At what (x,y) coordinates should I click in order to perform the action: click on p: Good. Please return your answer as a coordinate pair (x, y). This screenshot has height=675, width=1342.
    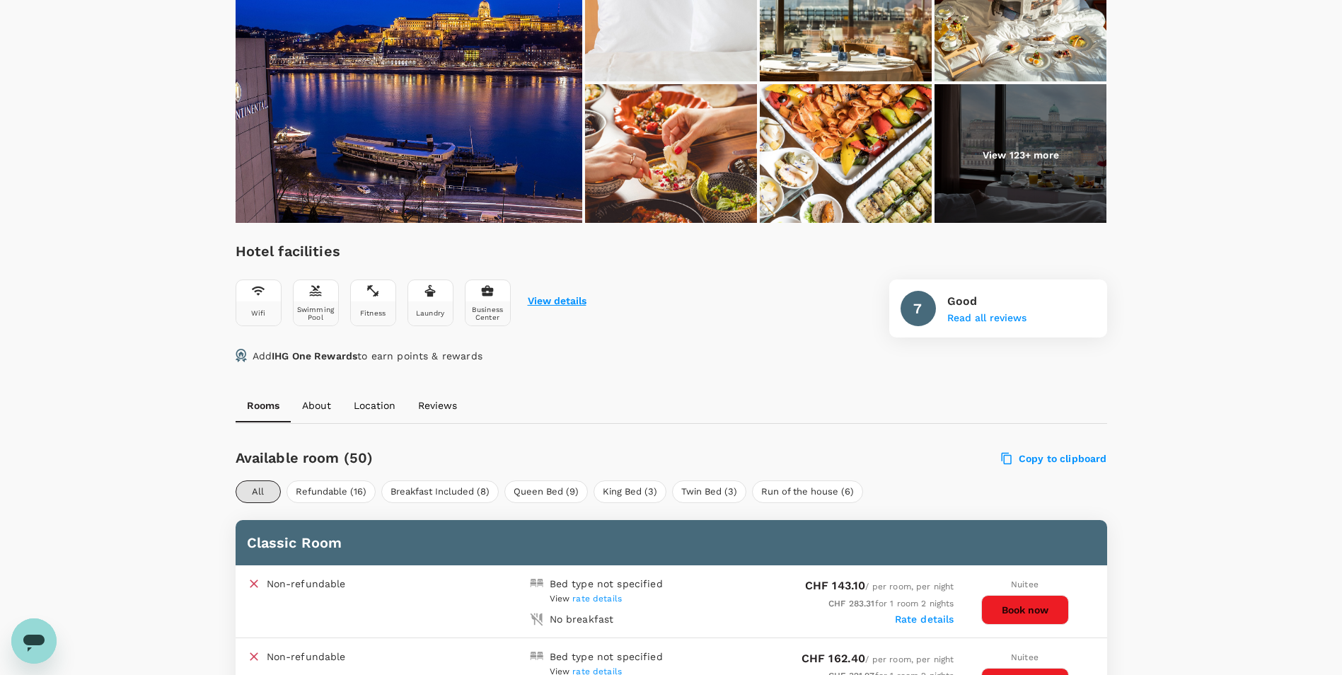
    Looking at the image, I should click on (987, 301).